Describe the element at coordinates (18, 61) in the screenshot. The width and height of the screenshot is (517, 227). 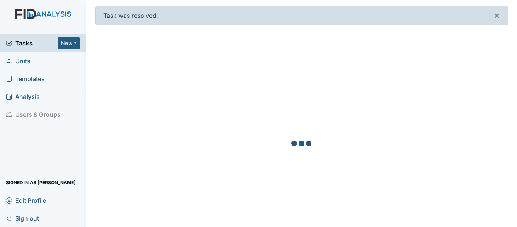
I see `span: Units` at that location.